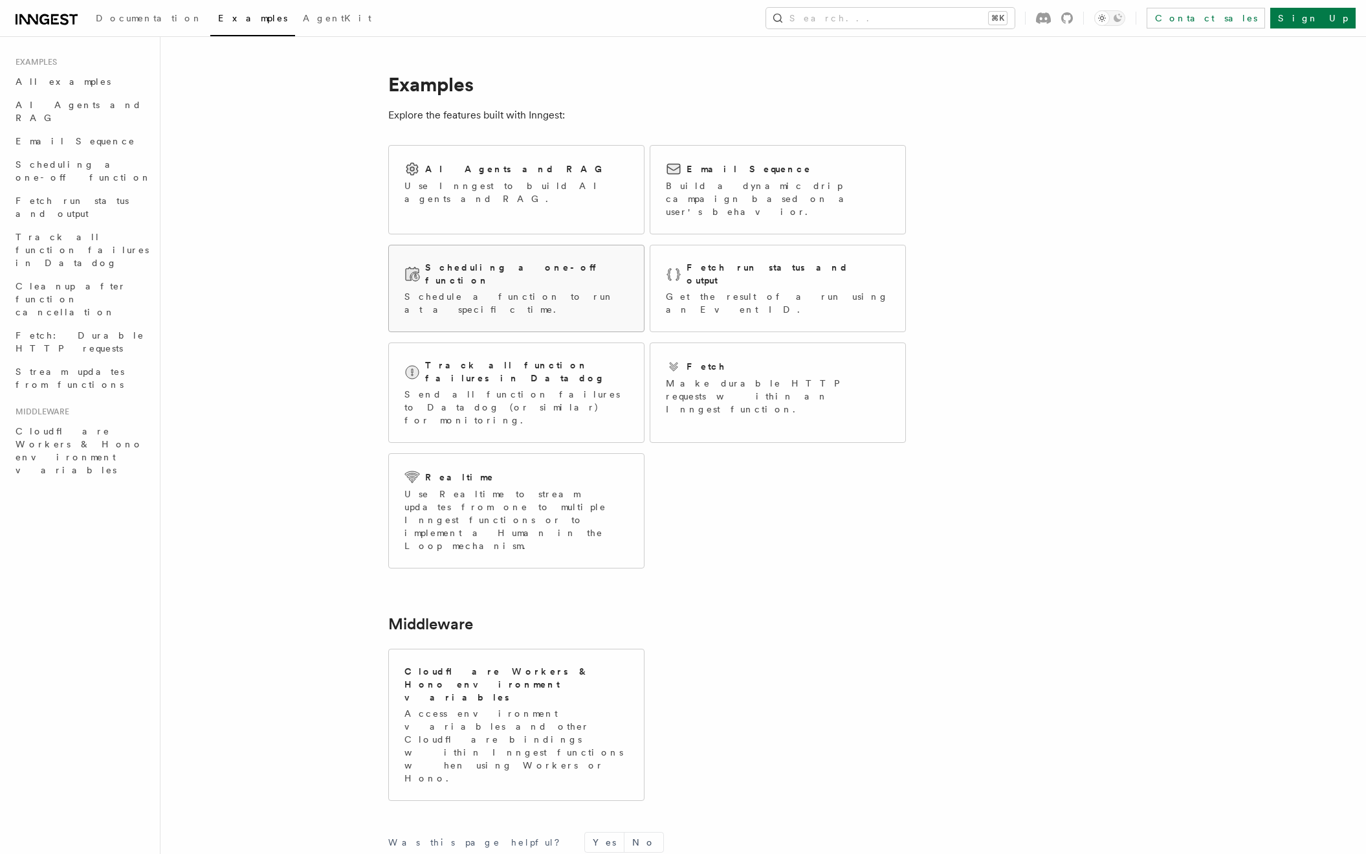  I want to click on a: Examples, so click(252, 20).